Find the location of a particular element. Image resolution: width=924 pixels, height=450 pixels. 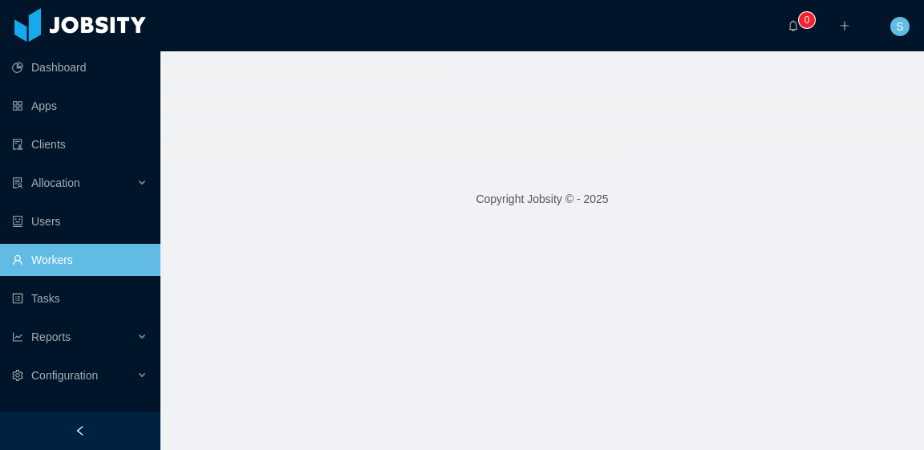

a: icon: auditClients is located at coordinates (79, 144).